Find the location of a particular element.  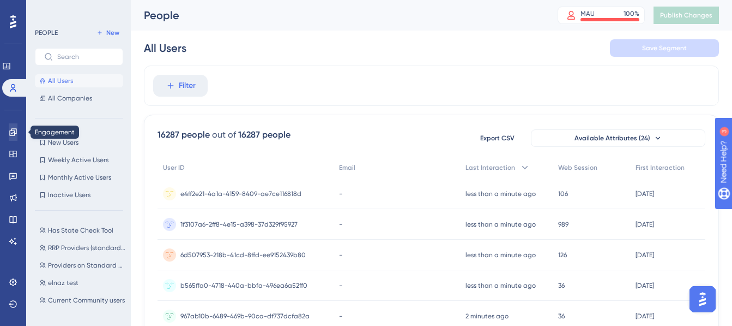

span: Filter is located at coordinates (187, 86).